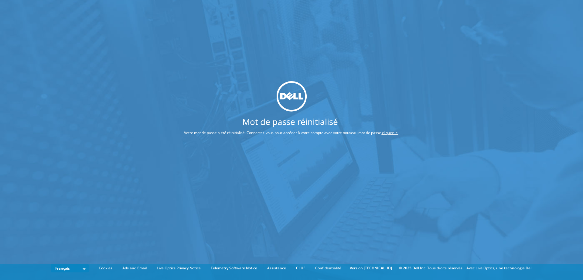 The width and height of the screenshot is (583, 280). I want to click on a: cliquez ici, so click(390, 132).